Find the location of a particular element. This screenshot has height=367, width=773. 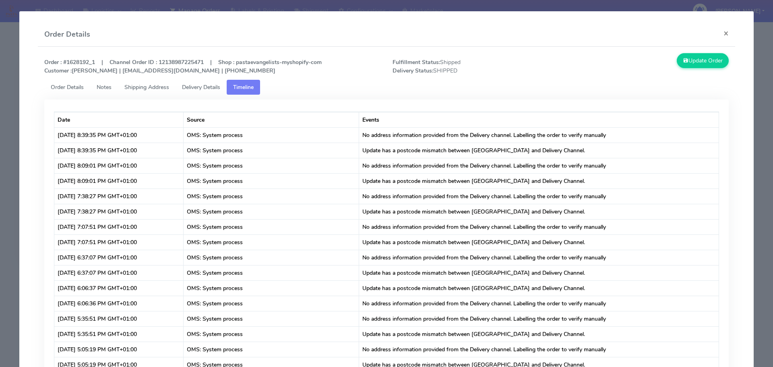

h4: Order Details is located at coordinates (67, 34).